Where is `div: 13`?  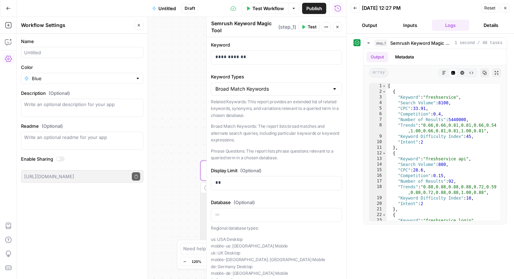 div: 13 is located at coordinates (378, 159).